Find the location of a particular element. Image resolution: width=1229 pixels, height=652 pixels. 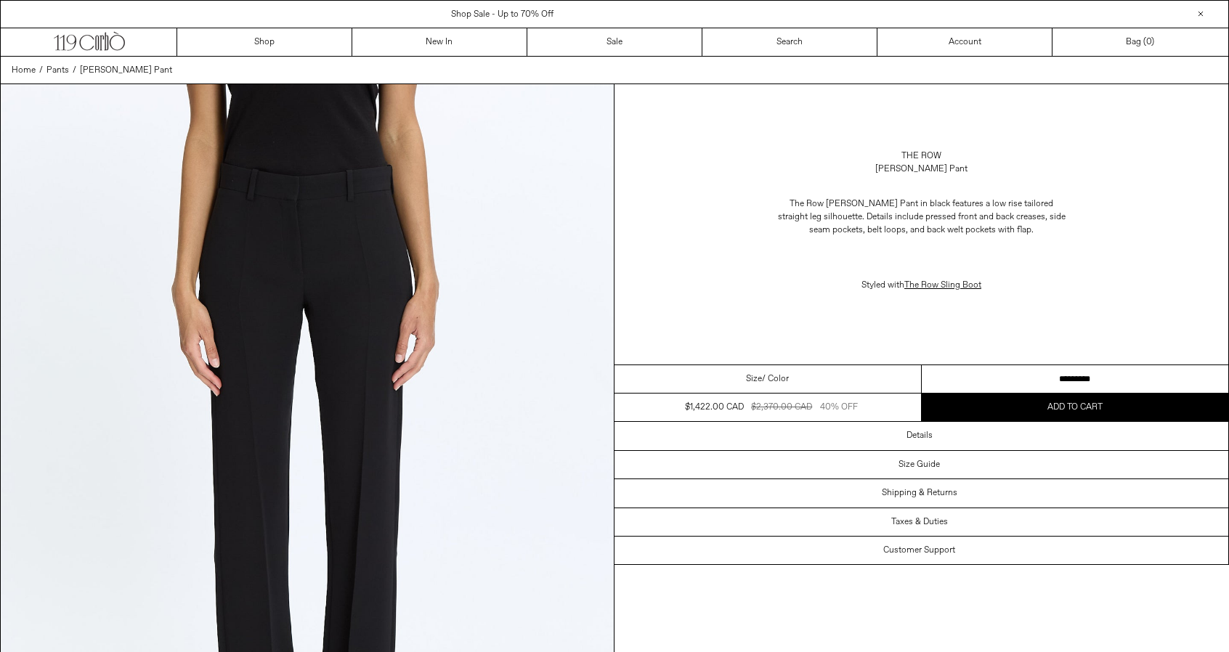

h3: Customer Support is located at coordinates (919, 551).